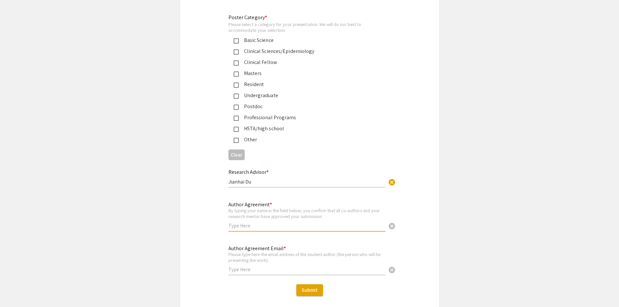 This screenshot has height=307, width=619. Describe the element at coordinates (307, 40) in the screenshot. I see `div: Basic Science` at that location.